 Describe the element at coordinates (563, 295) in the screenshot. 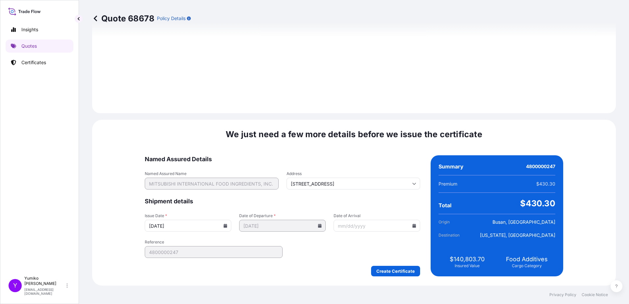

I see `p: Privacy Policy` at that location.